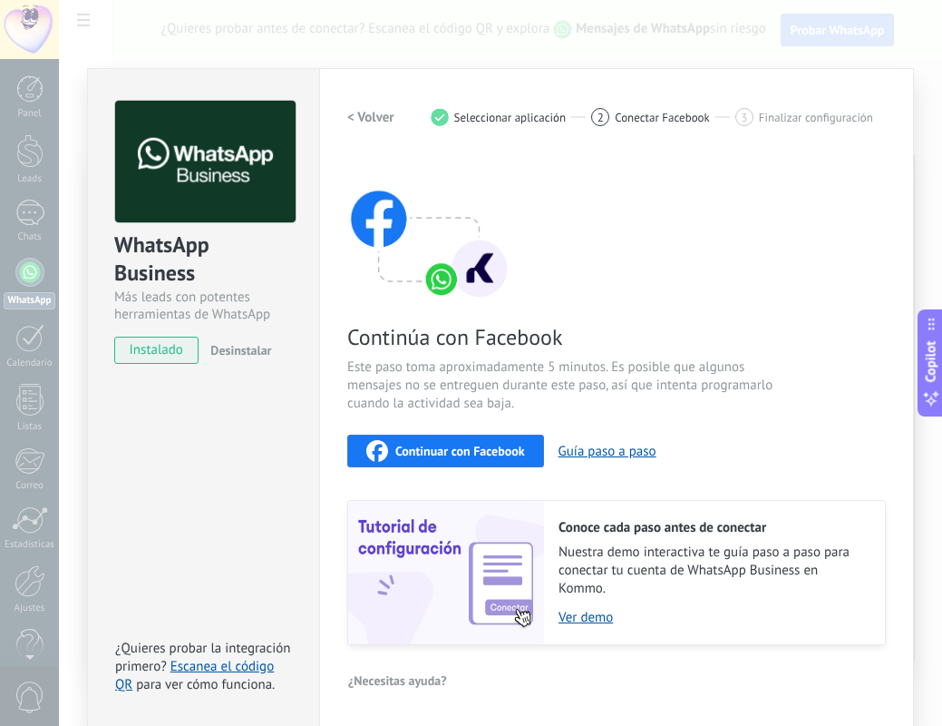 This screenshot has width=942, height=726. Describe the element at coordinates (237, 350) in the screenshot. I see `button: Desinstalar` at that location.